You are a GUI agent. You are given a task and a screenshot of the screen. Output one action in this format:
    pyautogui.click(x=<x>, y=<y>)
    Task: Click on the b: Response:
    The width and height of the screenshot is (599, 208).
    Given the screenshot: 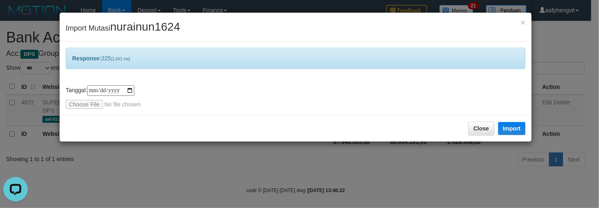 What is the action you would take?
    pyautogui.click(x=87, y=58)
    